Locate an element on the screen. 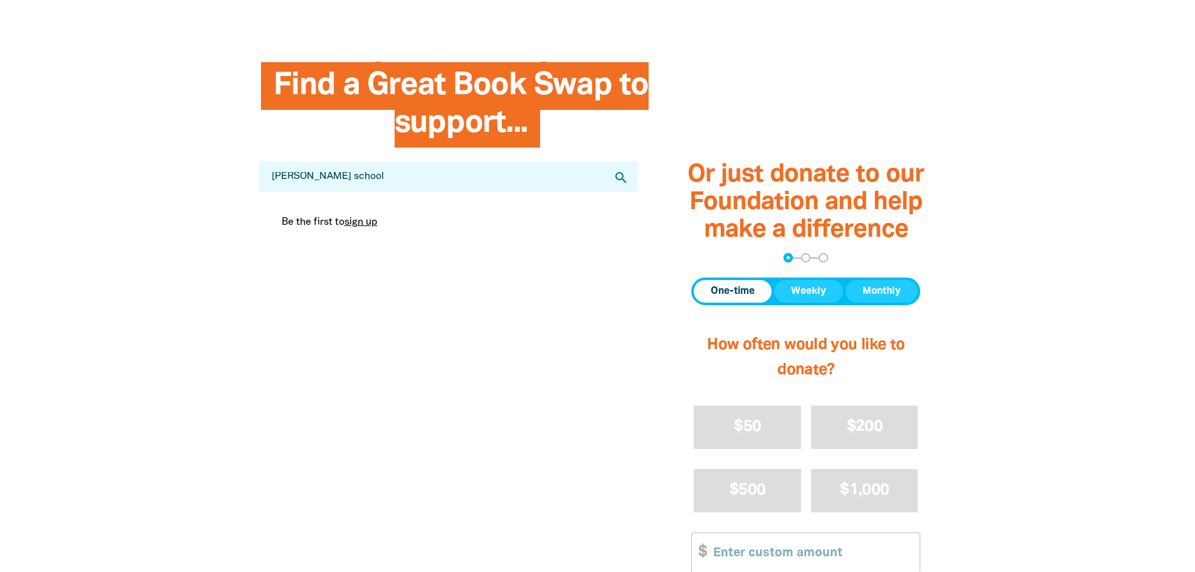 This screenshot has height=572, width=1195. span: Weekly is located at coordinates (809, 291).